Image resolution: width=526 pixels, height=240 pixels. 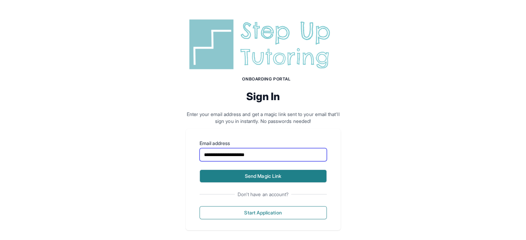 I want to click on a: Start Application, so click(x=263, y=213).